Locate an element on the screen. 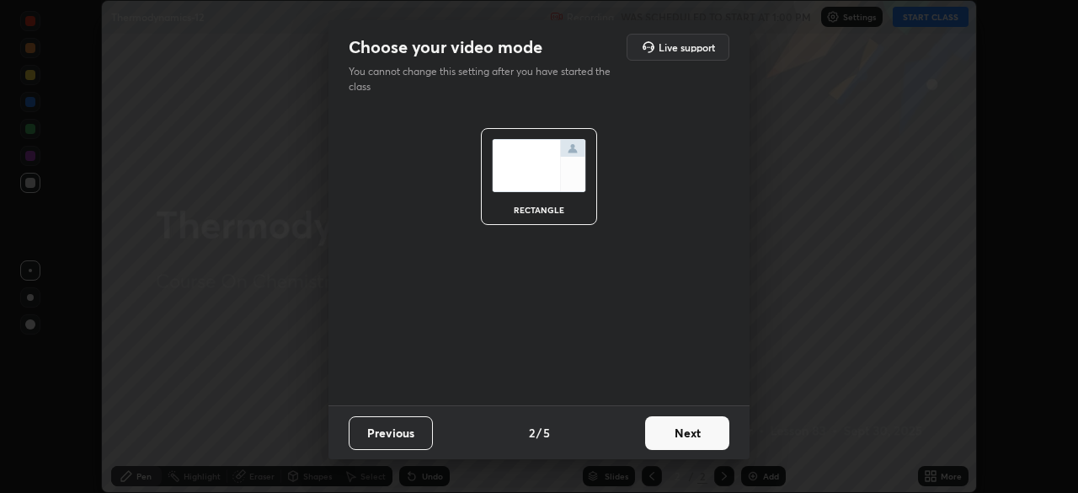 This screenshot has height=493, width=1078. button: Previous is located at coordinates (391, 433).